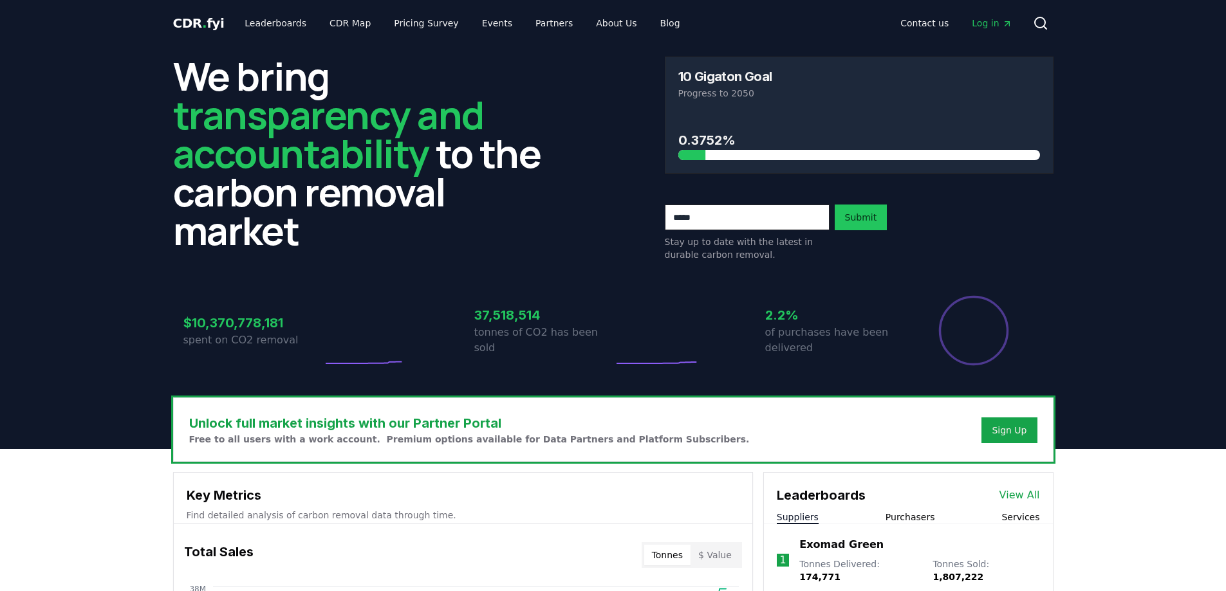 The height and width of the screenshot is (591, 1226). What do you see at coordinates (859, 140) in the screenshot?
I see `h3: 0.3752%` at bounding box center [859, 140].